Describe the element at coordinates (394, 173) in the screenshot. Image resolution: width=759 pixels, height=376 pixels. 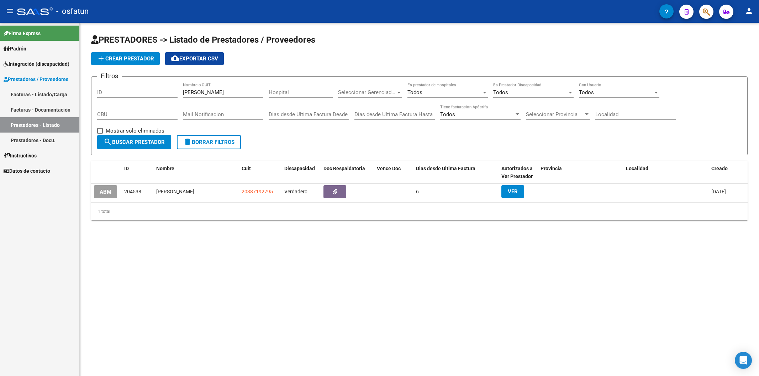
I see `datatable-header-cell: Vence Doc` at that location.